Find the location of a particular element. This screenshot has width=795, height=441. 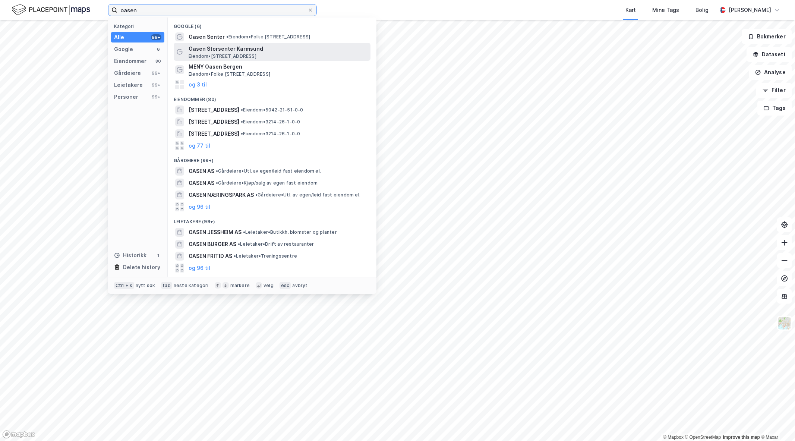

span: OASEN BURGER AS is located at coordinates (212, 244).